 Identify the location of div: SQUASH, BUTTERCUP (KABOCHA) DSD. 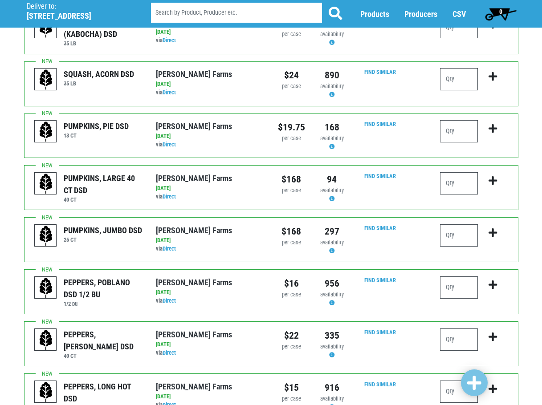
(103, 28).